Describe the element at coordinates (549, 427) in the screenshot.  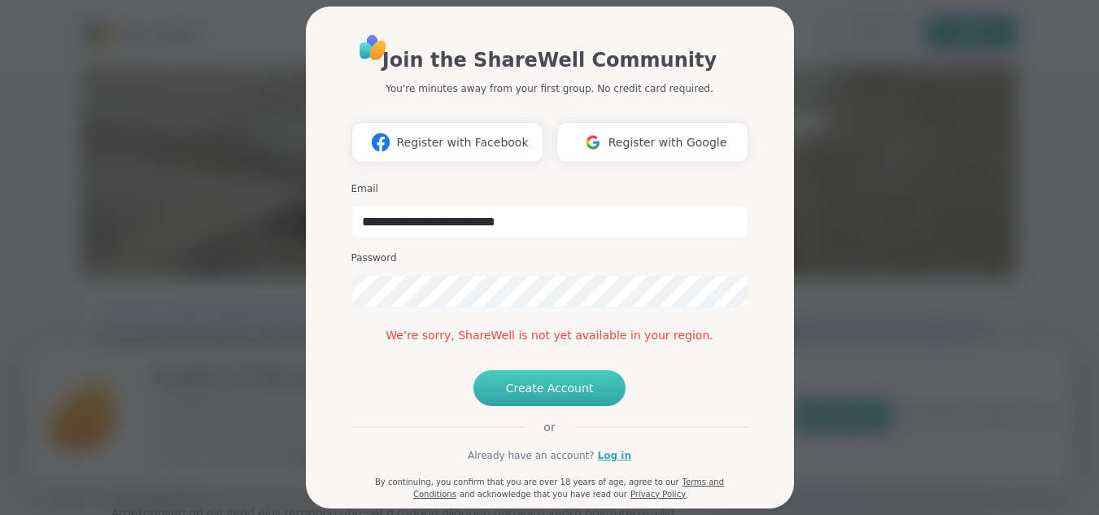
I see `span: or` at that location.